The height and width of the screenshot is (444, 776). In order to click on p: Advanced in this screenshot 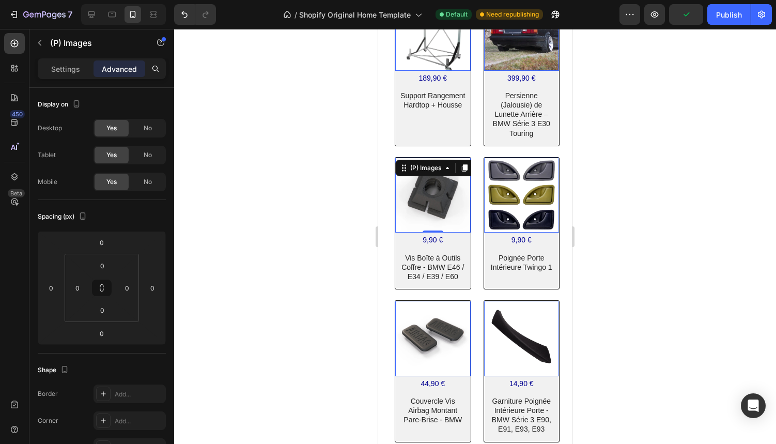, I will do `click(119, 69)`.